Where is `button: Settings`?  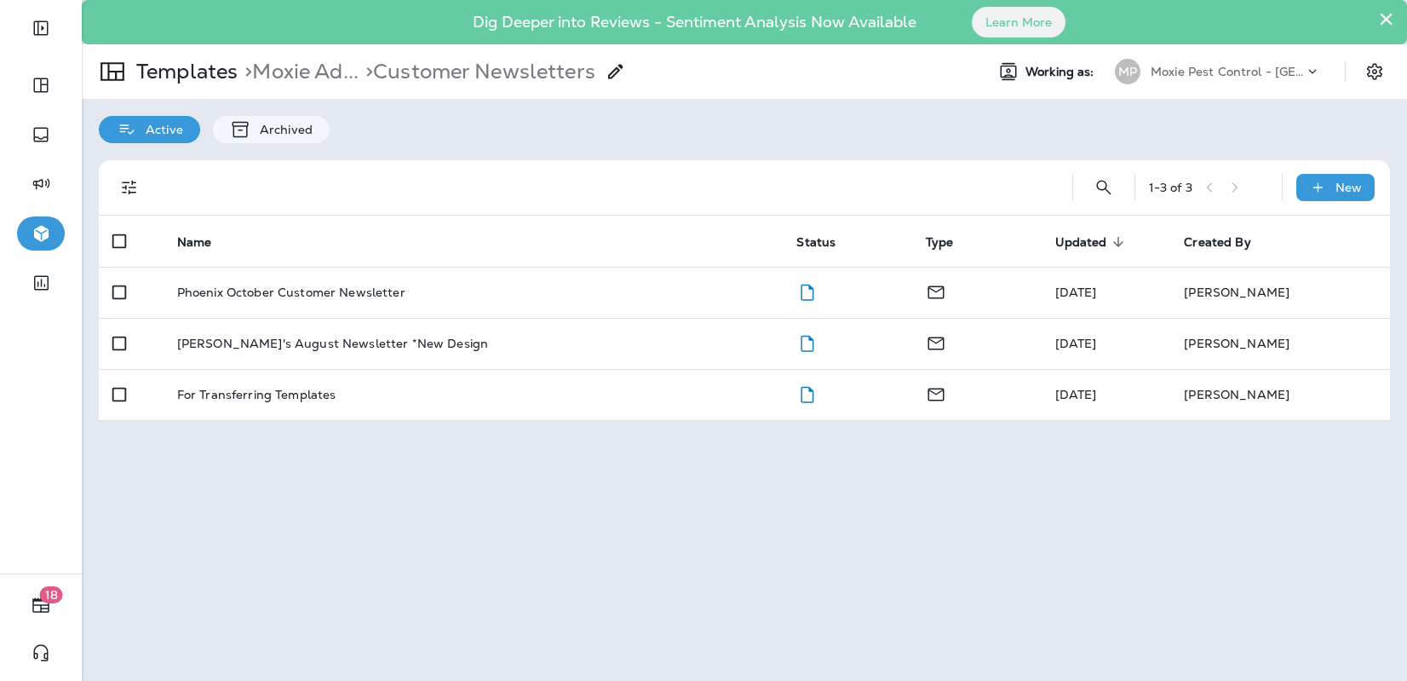 button: Settings is located at coordinates (1375, 72).